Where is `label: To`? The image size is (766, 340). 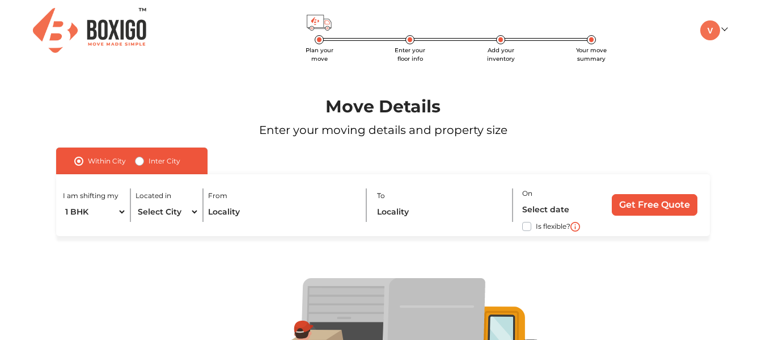
label: To is located at coordinates (381, 196).